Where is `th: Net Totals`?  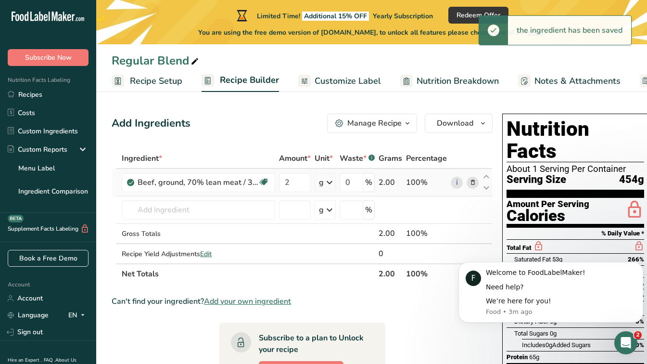
th: Net Totals is located at coordinates (248, 273).